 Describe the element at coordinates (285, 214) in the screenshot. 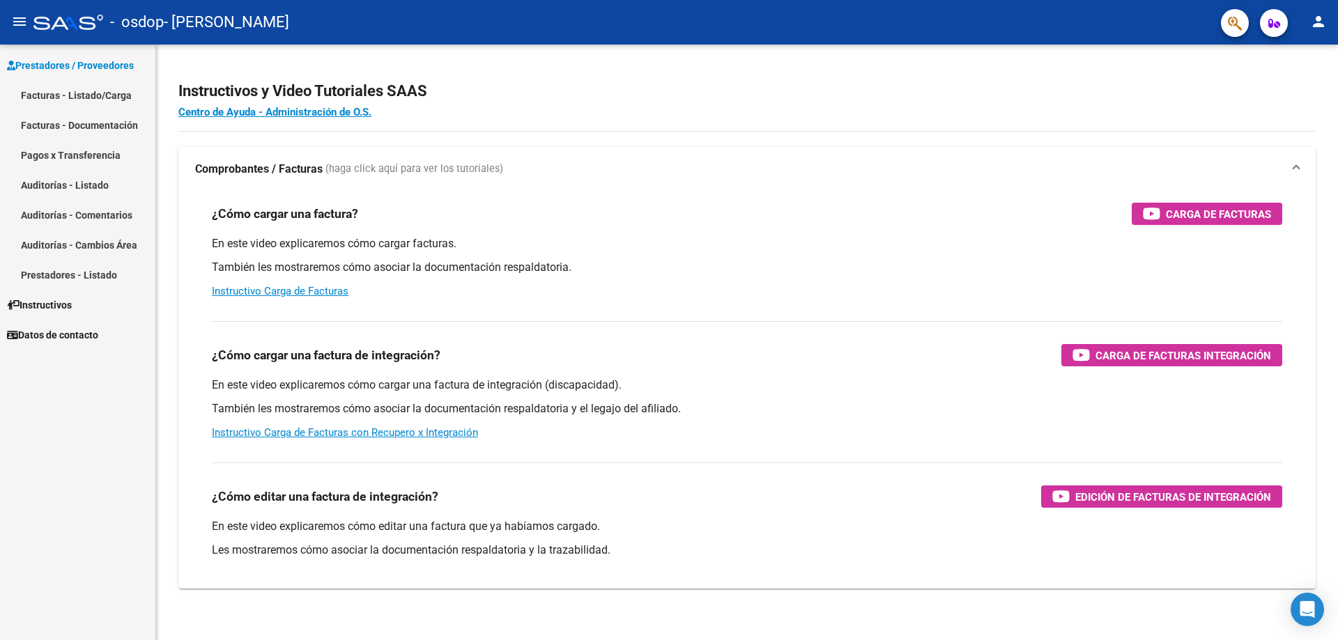

I see `h3: ¿Cómo cargar una factura?` at that location.